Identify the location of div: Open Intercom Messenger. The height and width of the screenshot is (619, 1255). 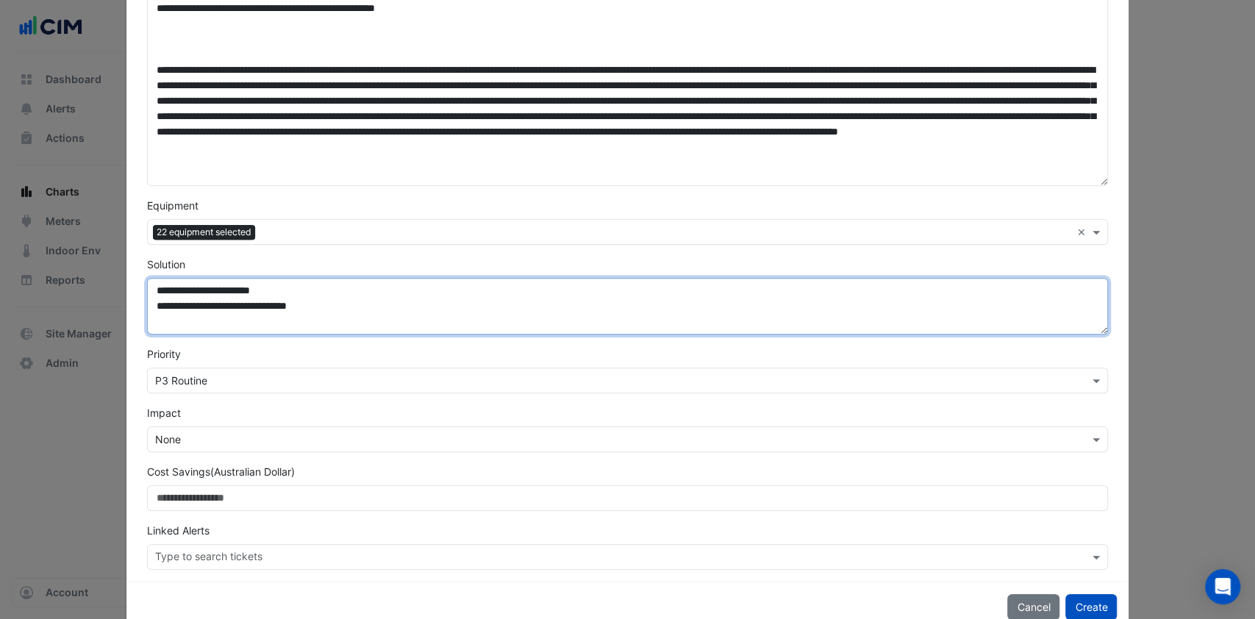
(1222, 587).